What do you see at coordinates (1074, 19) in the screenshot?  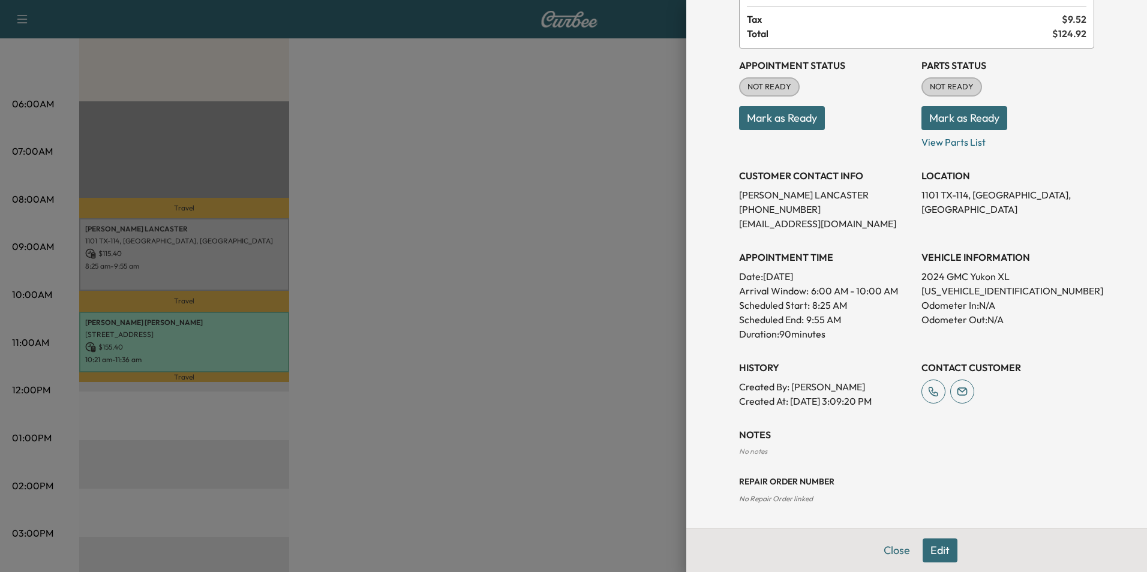 I see `span: $ 9.52` at bounding box center [1074, 19].